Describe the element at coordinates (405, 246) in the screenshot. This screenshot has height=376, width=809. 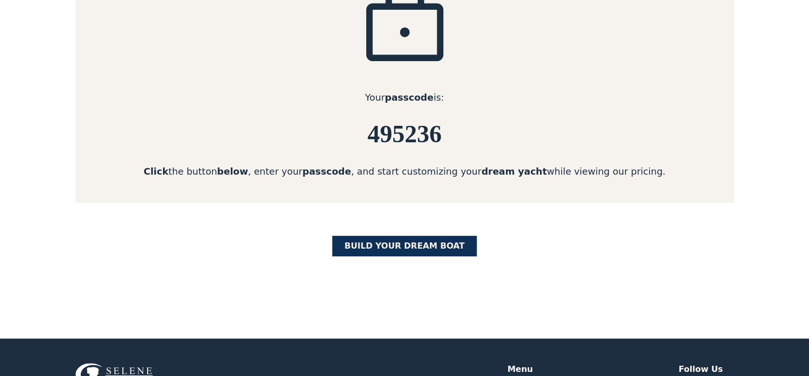
I see `a: BUILD yOUR dream boat` at that location.